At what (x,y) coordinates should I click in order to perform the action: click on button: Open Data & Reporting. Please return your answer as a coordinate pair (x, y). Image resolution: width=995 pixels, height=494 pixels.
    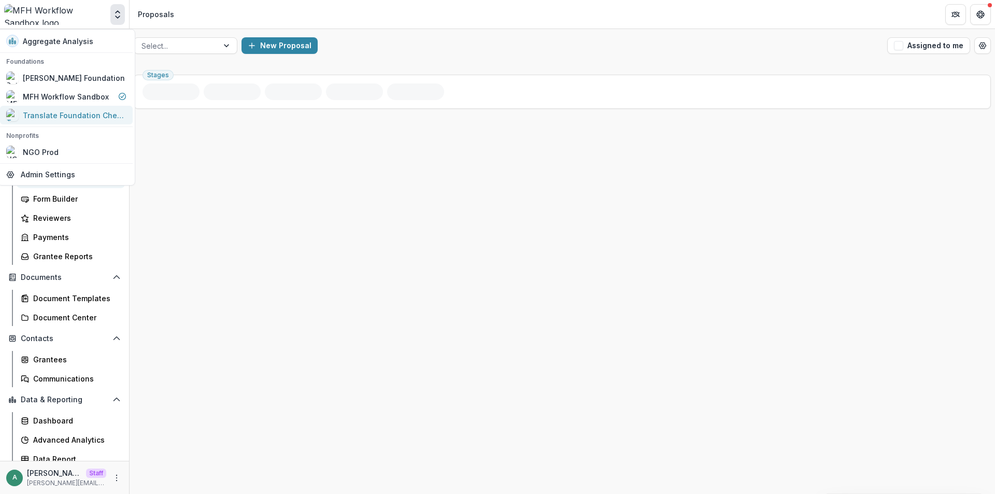
    Looking at the image, I should click on (64, 399).